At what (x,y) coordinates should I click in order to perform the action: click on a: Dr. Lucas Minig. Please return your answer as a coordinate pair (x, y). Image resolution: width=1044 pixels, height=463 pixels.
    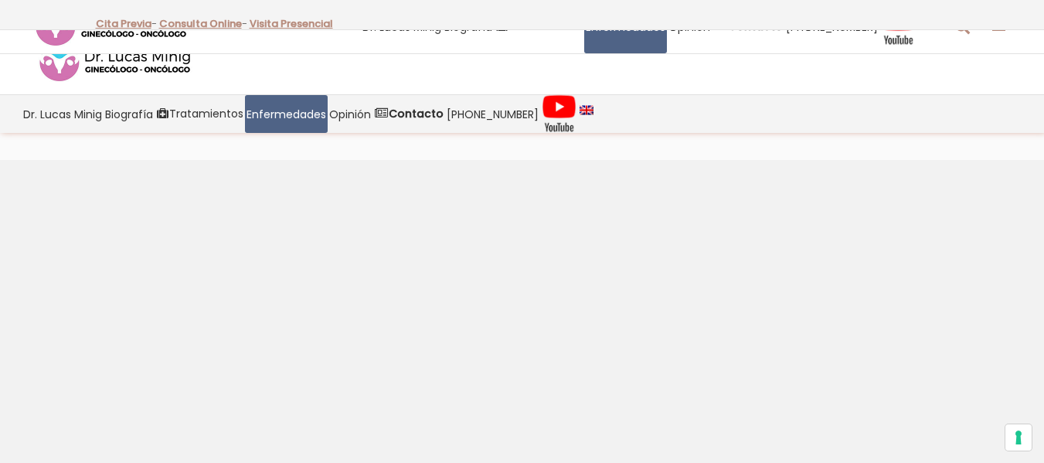
    Looking at the image, I should click on (63, 114).